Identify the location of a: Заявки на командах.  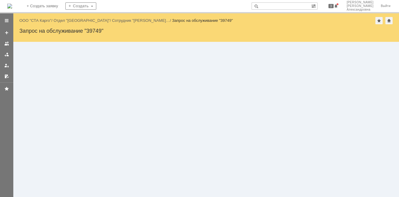
(7, 44).